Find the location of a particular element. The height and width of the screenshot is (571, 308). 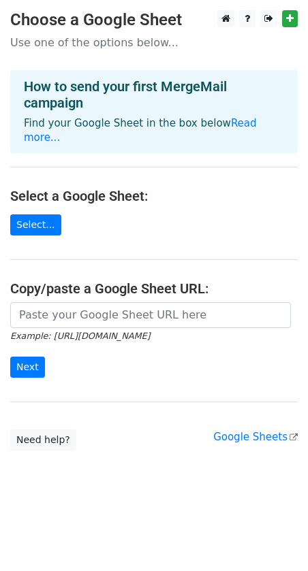

p: Find your Google Sheet in the box below is located at coordinates (154, 131).